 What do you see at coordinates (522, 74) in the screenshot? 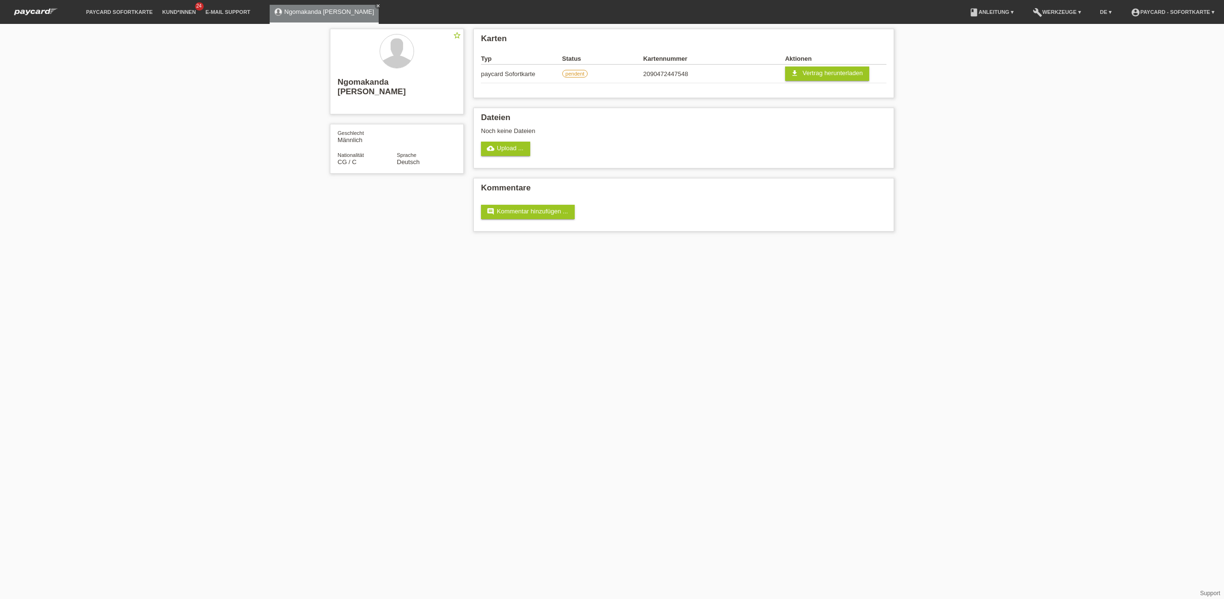
I see `td: paycard Sofortkarte` at bounding box center [522, 74].